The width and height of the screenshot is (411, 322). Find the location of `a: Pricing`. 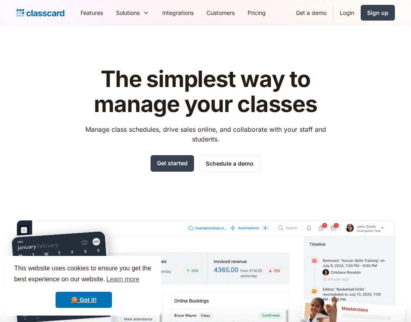

a: Pricing is located at coordinates (257, 12).